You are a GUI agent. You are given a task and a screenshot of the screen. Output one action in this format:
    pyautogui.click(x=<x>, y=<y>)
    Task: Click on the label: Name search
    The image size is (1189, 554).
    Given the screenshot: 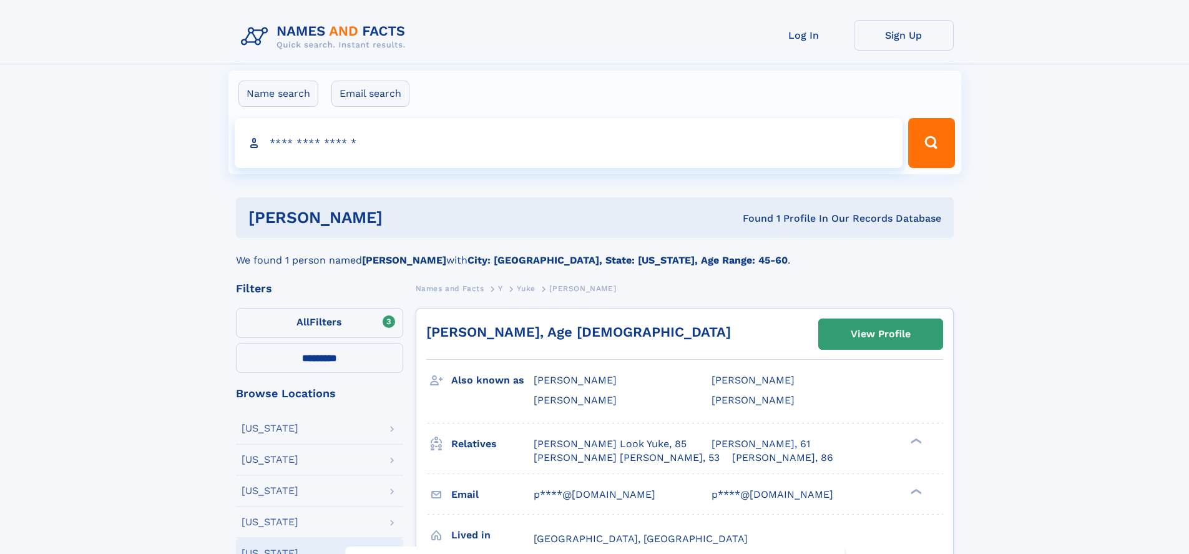 What is the action you would take?
    pyautogui.click(x=278, y=94)
    